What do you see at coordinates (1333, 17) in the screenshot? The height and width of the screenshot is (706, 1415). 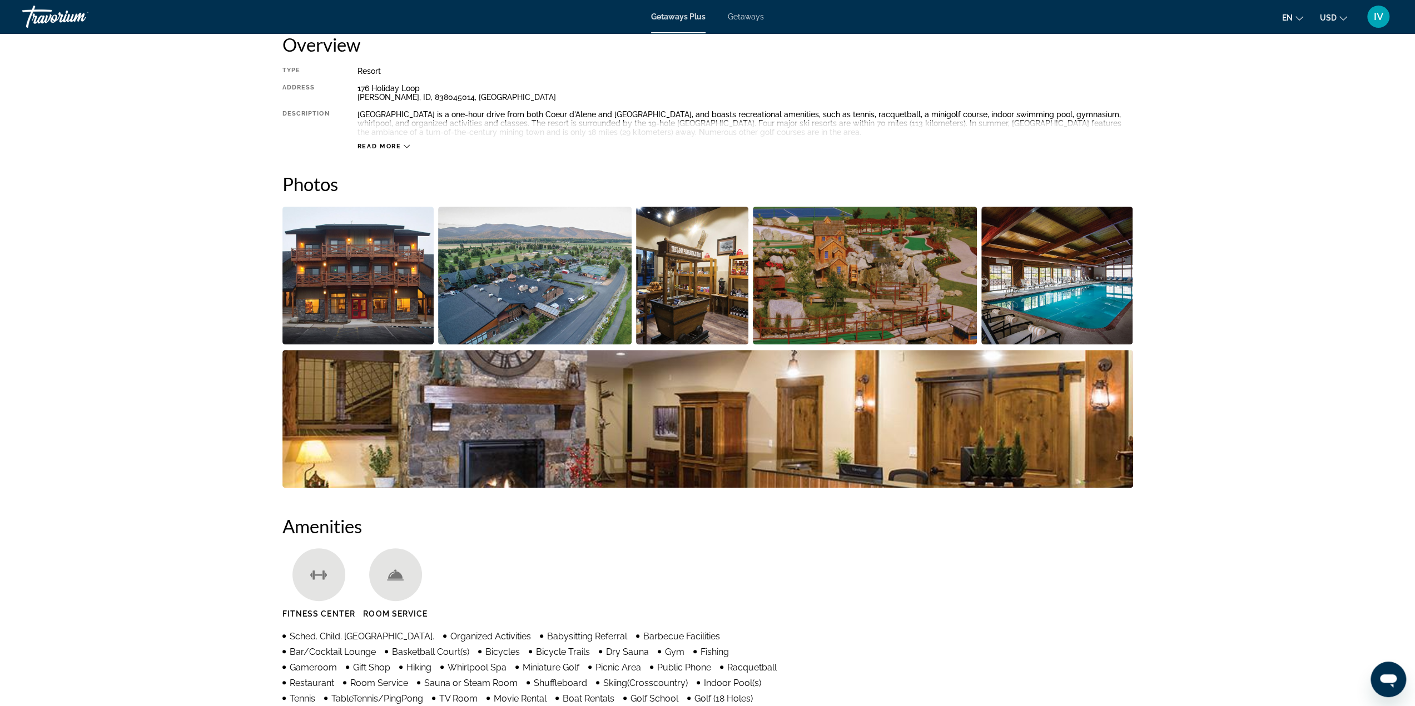 I see `button: Change currency` at bounding box center [1333, 17].